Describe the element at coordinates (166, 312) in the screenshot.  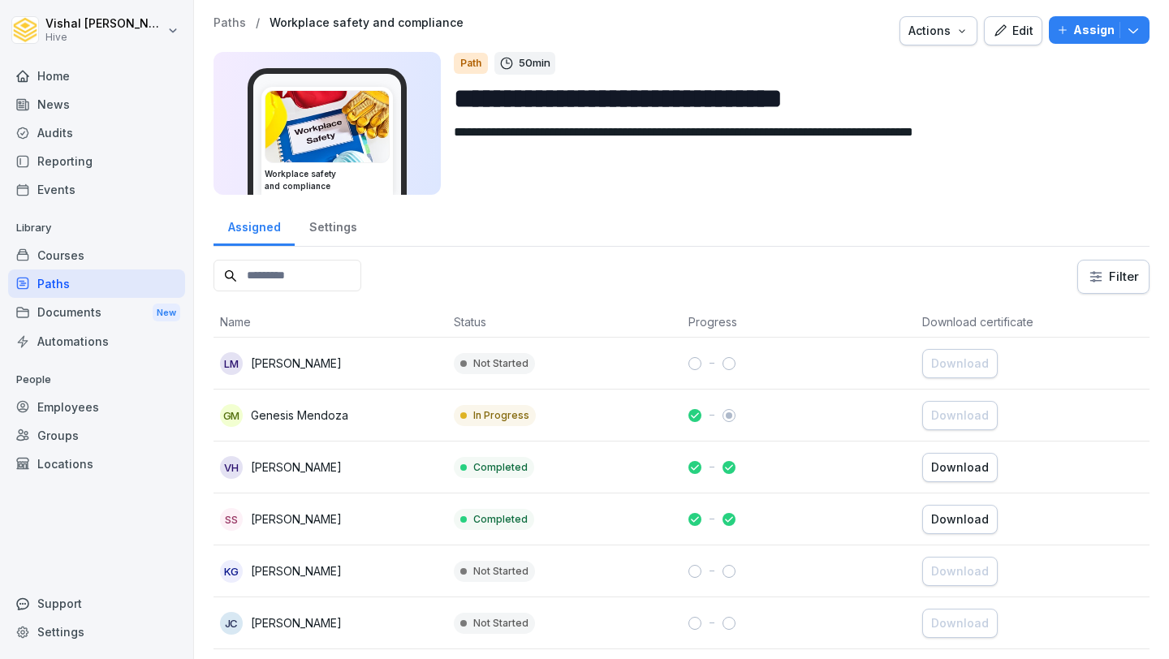
I see `div: New` at that location.